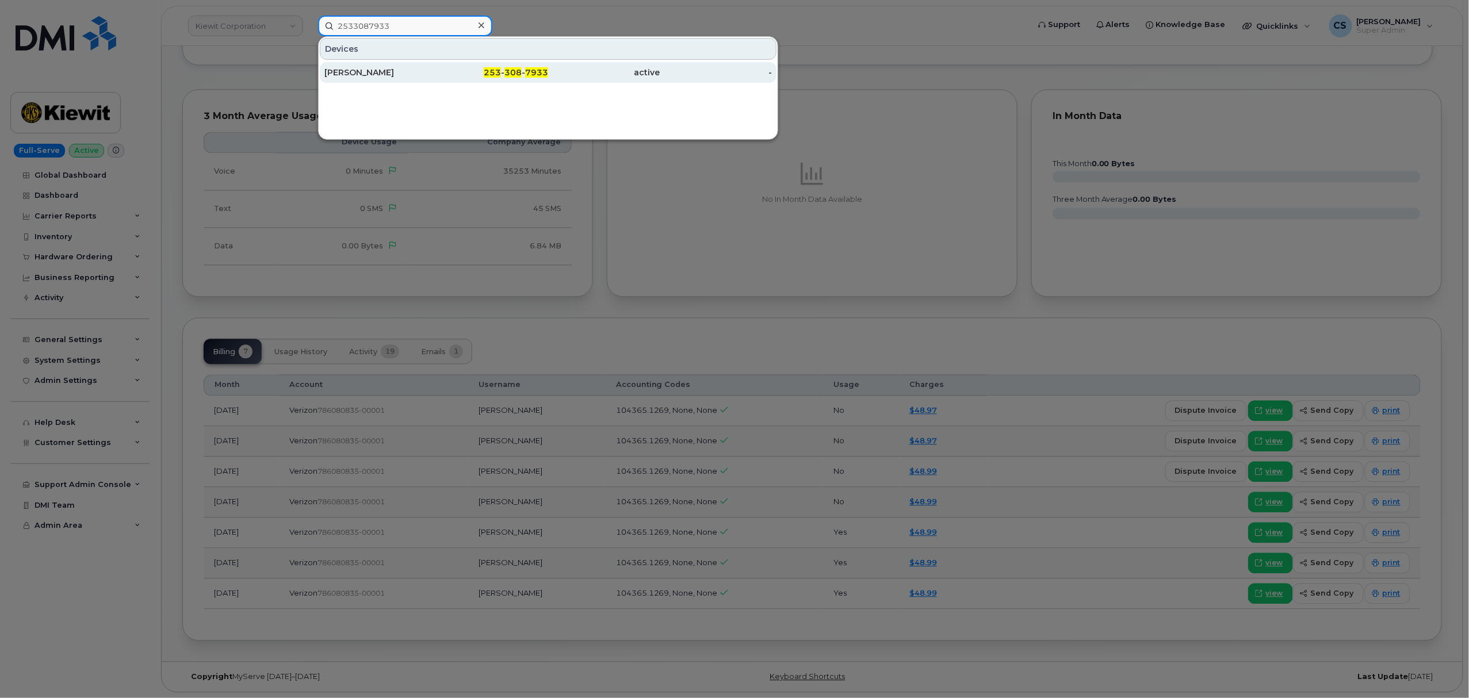 Image resolution: width=1469 pixels, height=698 pixels. Describe the element at coordinates (537, 72) in the screenshot. I see `span: 7933` at that location.